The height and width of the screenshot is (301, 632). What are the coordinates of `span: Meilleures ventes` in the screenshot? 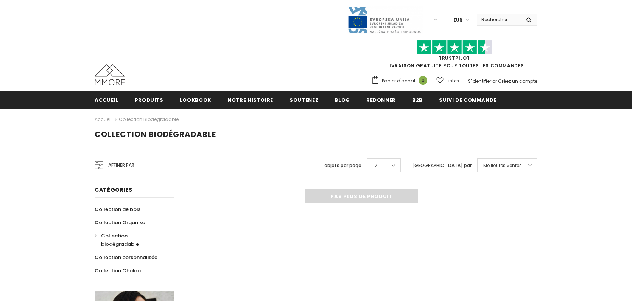 It's located at (503, 166).